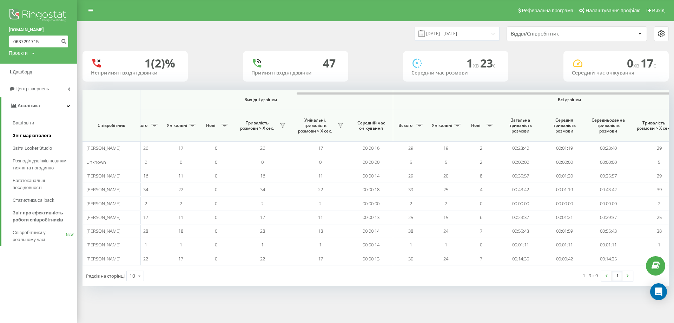 The width and height of the screenshot is (674, 323). Describe the element at coordinates (658, 11) in the screenshot. I see `span: Вихід` at that location.